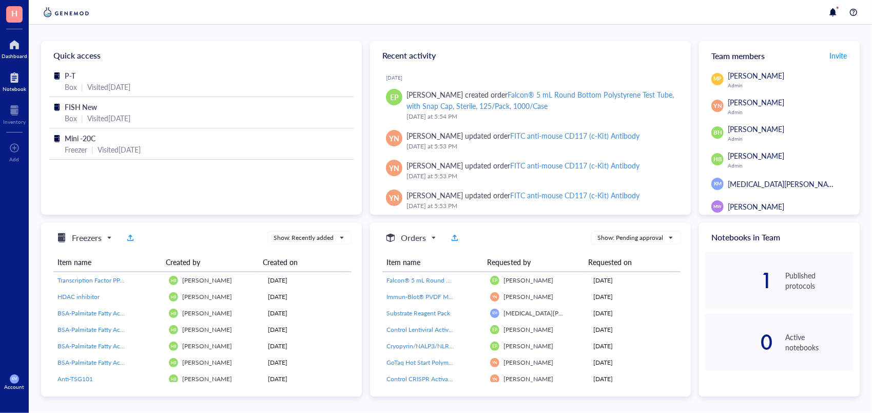 The image size is (872, 413). Describe the element at coordinates (434, 362) in the screenshot. I see `a: GoTaq Hot Start Polymerase` at that location.